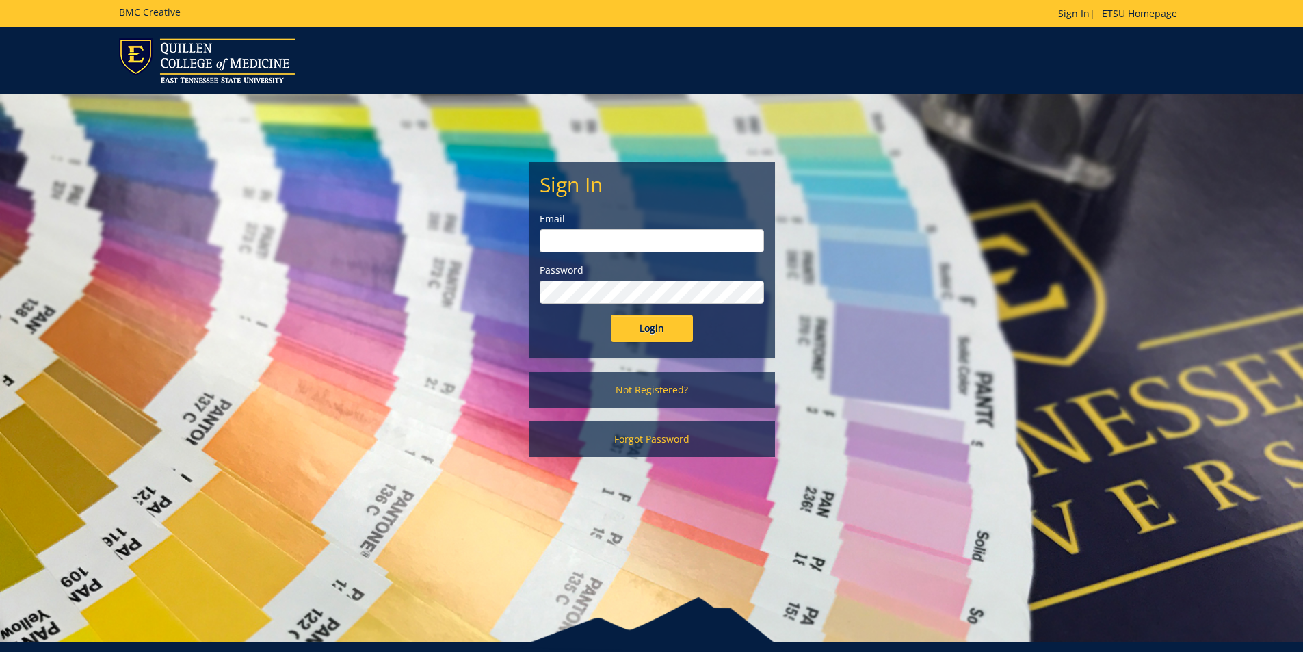 Image resolution: width=1303 pixels, height=652 pixels. I want to click on img: ETSU logo, so click(207, 60).